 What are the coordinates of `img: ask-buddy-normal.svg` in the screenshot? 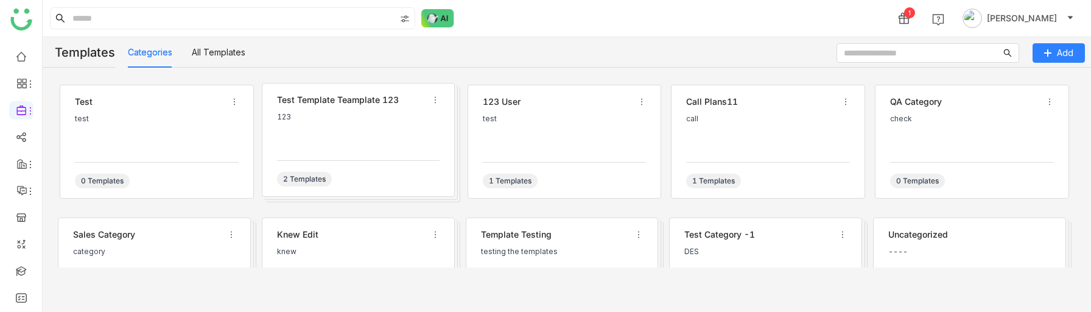 It's located at (438, 18).